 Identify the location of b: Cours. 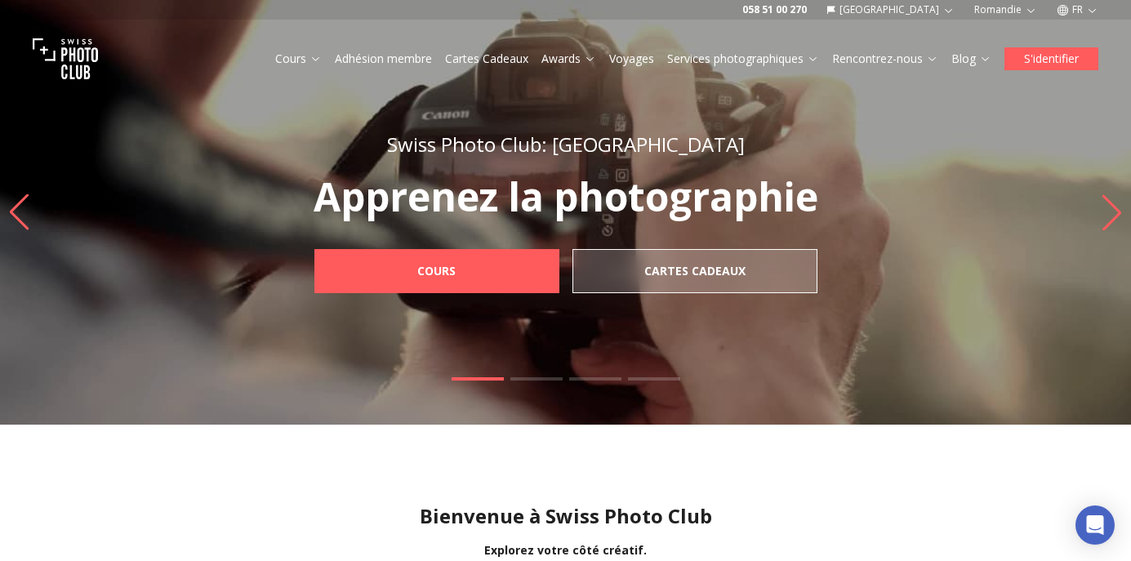
(436, 271).